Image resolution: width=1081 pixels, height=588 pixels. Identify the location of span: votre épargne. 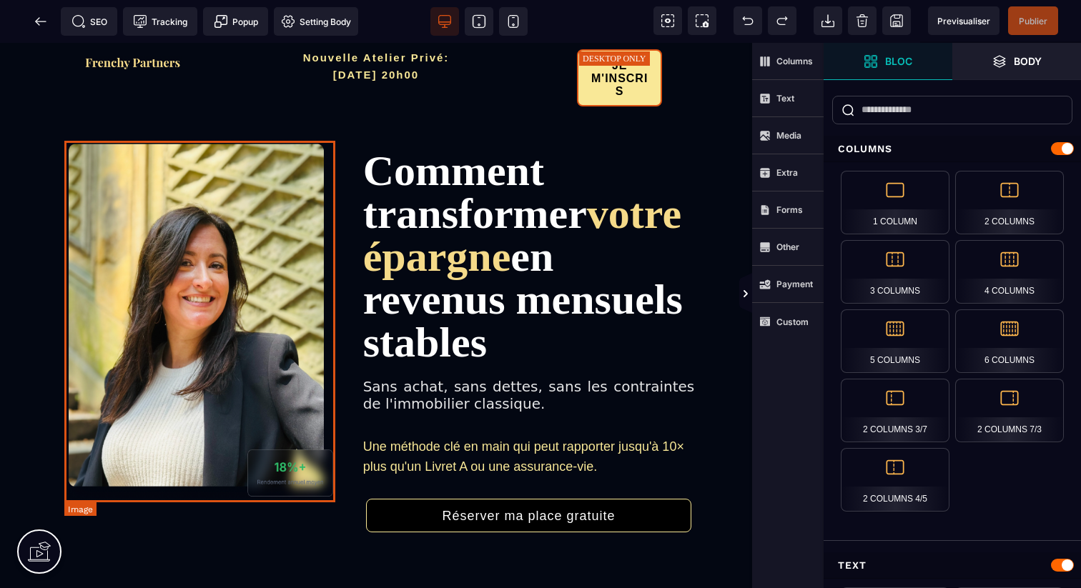
(522, 192).